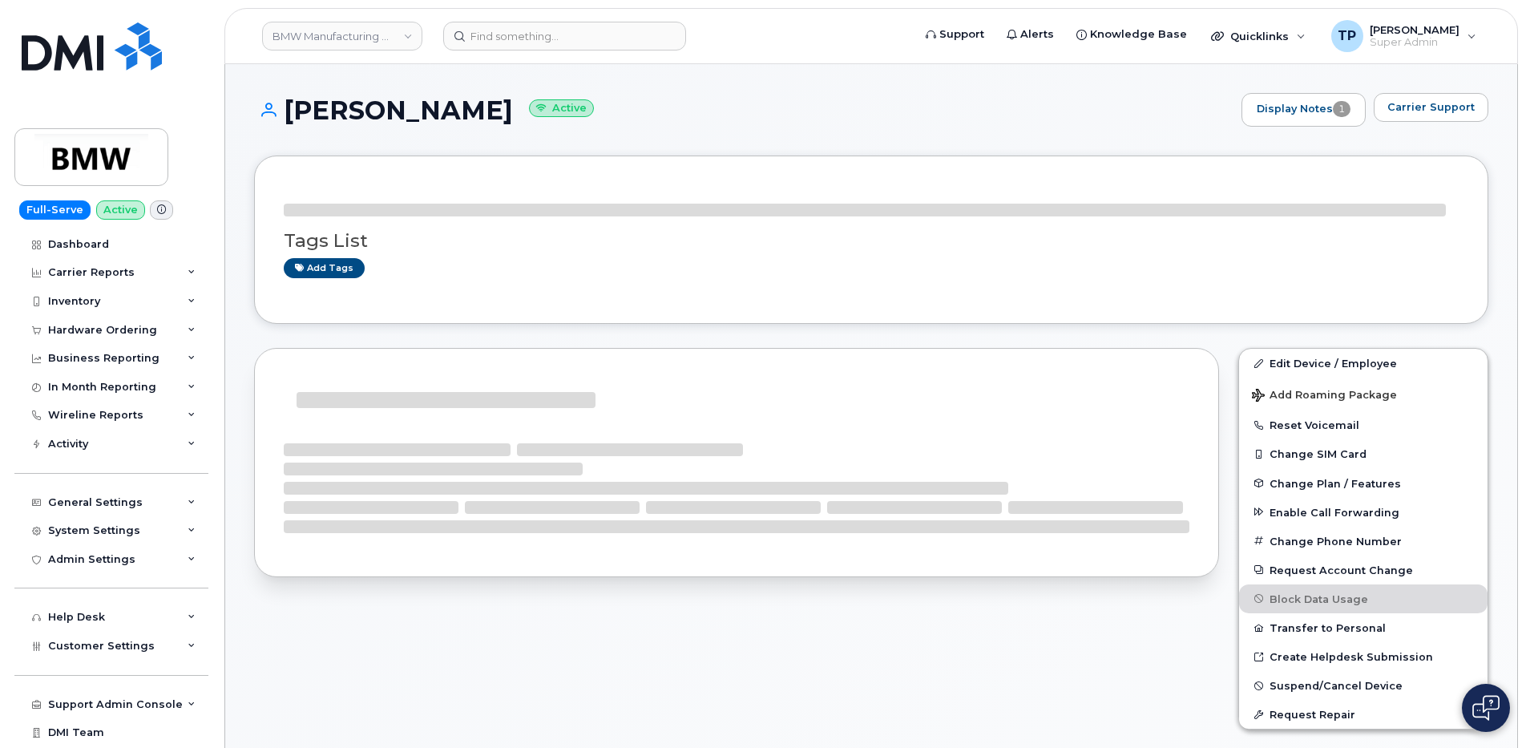  I want to click on span: Suspend/Cancel Device, so click(1336, 685).